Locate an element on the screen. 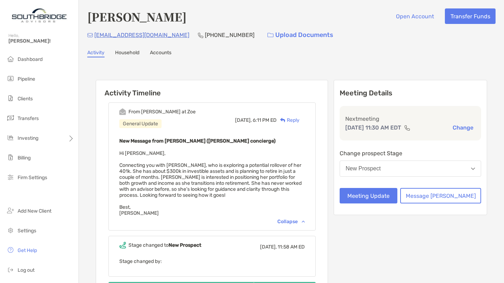 This screenshot has width=504, height=283. p: Stage changed by: is located at coordinates (212, 261).